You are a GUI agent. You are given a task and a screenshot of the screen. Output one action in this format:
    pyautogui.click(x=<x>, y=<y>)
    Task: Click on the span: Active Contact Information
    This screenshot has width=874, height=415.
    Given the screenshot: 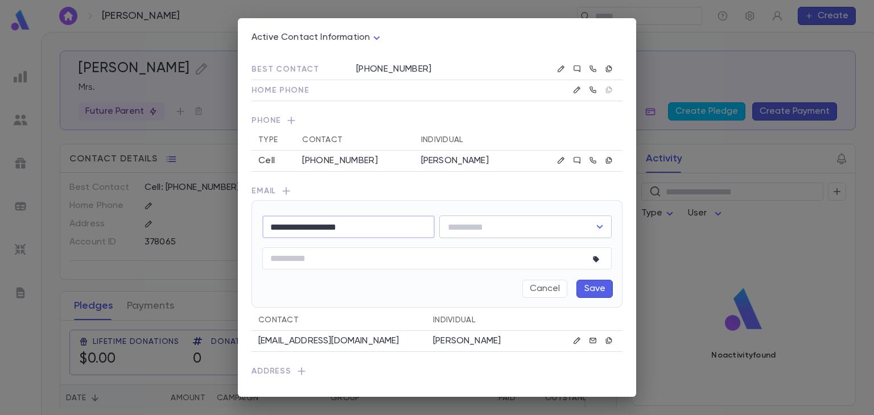 What is the action you would take?
    pyautogui.click(x=311, y=38)
    